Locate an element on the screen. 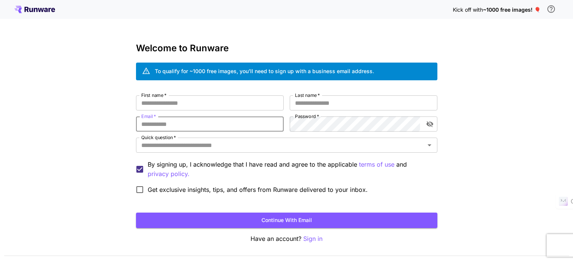 This screenshot has width=573, height=262. p: terms of use is located at coordinates (377, 164).